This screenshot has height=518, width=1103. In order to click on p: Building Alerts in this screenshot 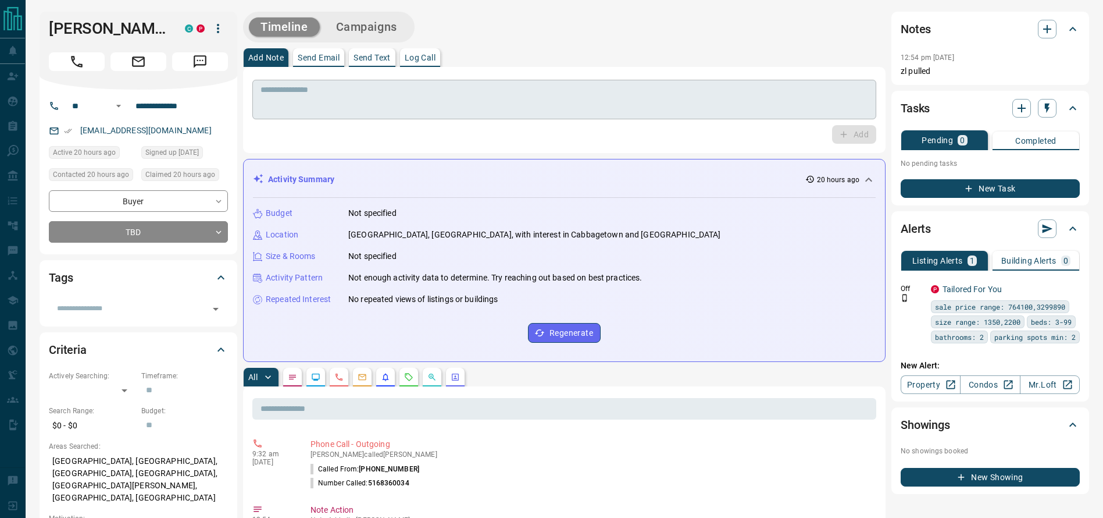, I will do `click(1029, 261)`.